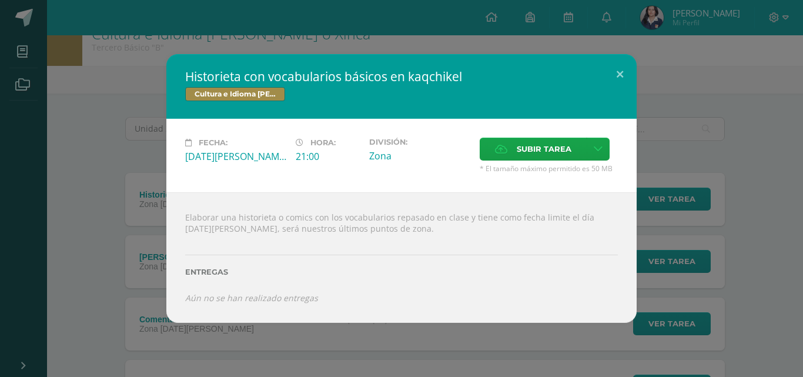 The height and width of the screenshot is (377, 803). Describe the element at coordinates (401, 76) in the screenshot. I see `h2: Historieta con vocabularios básicos en kaqchikel` at that location.